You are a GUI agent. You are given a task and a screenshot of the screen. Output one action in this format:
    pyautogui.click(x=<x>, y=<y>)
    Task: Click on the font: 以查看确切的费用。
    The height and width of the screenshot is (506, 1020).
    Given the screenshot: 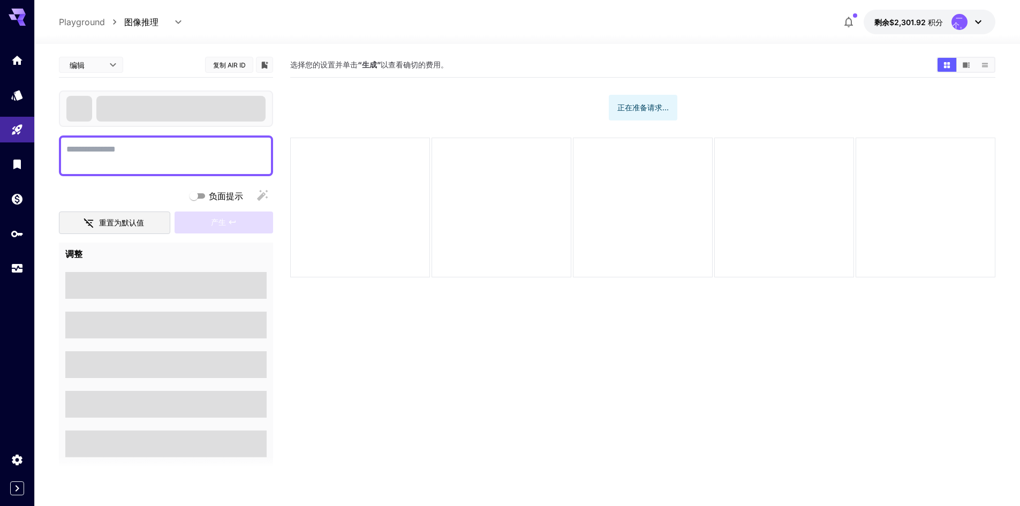 What is the action you would take?
    pyautogui.click(x=414, y=64)
    